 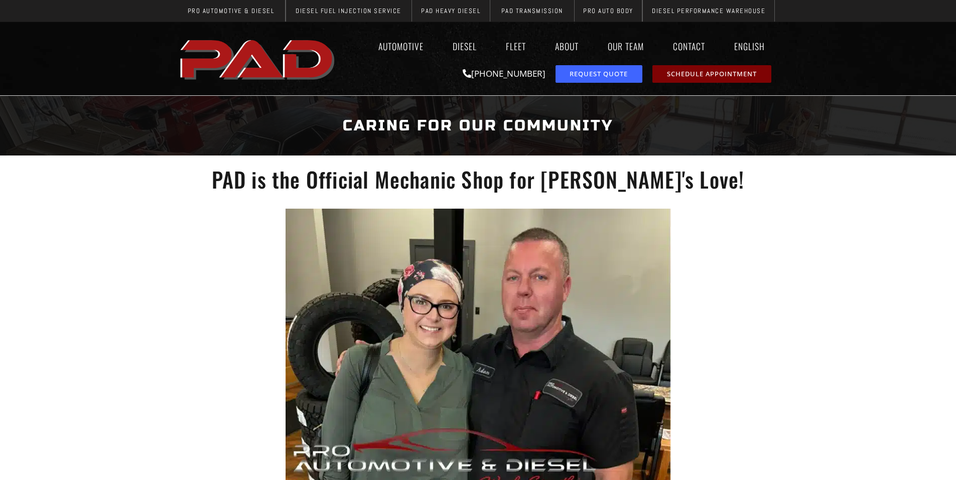 What do you see at coordinates (708, 11) in the screenshot?
I see `span: Diesel Performance Warehouse` at bounding box center [708, 11].